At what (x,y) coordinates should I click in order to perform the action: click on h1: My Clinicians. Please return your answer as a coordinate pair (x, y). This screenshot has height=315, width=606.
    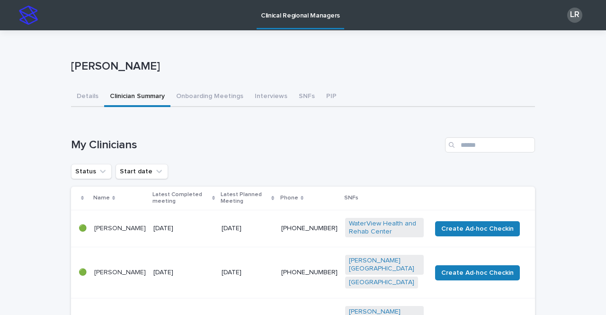
    Looking at the image, I should click on (256, 145).